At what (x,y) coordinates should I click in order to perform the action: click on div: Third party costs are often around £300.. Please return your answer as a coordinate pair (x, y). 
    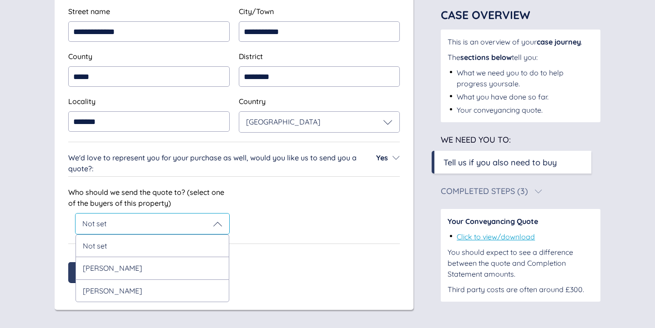
    Looking at the image, I should click on (520, 290).